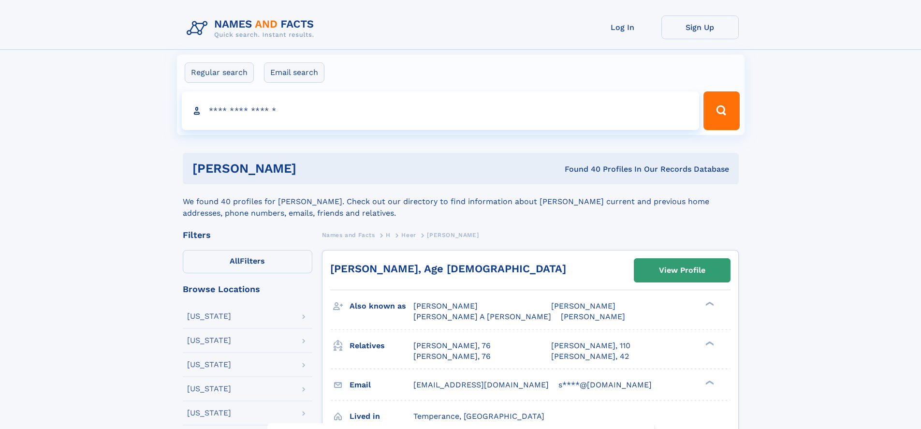 This screenshot has width=921, height=429. I want to click on a: Log In, so click(622, 27).